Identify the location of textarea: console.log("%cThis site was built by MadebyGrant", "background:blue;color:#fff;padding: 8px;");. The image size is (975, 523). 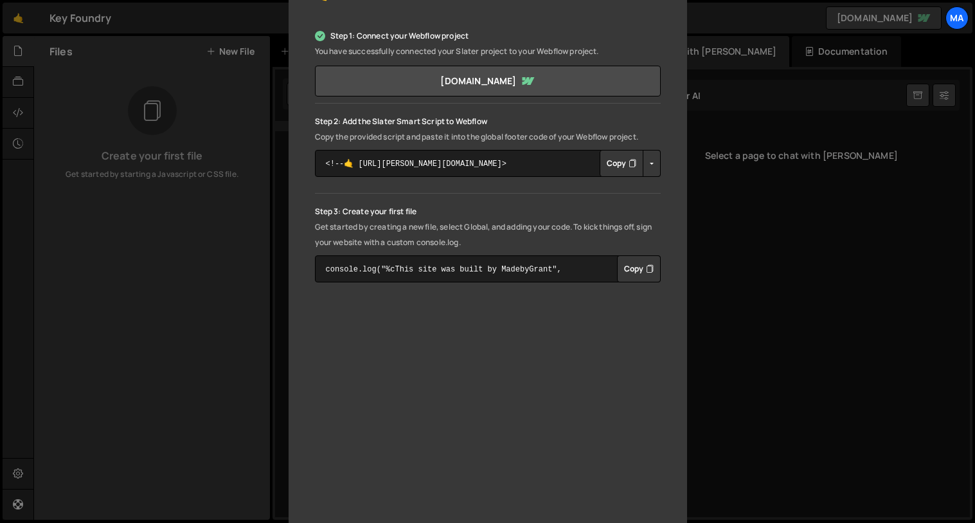
(488, 269).